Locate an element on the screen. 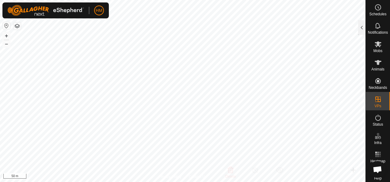  button: Reset Map is located at coordinates (6, 26).